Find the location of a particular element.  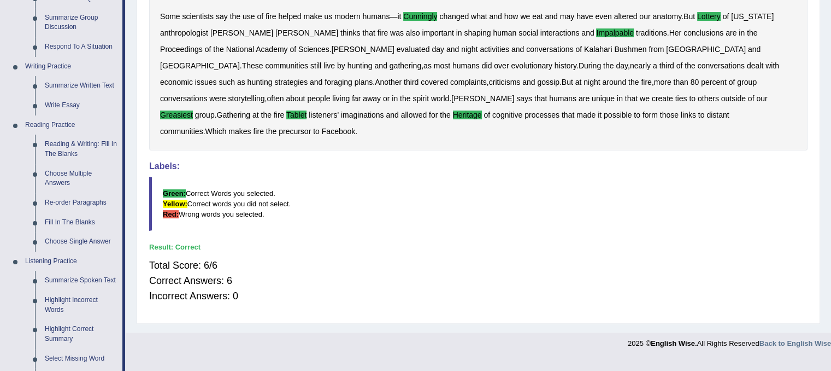

b: form is located at coordinates (651, 115).